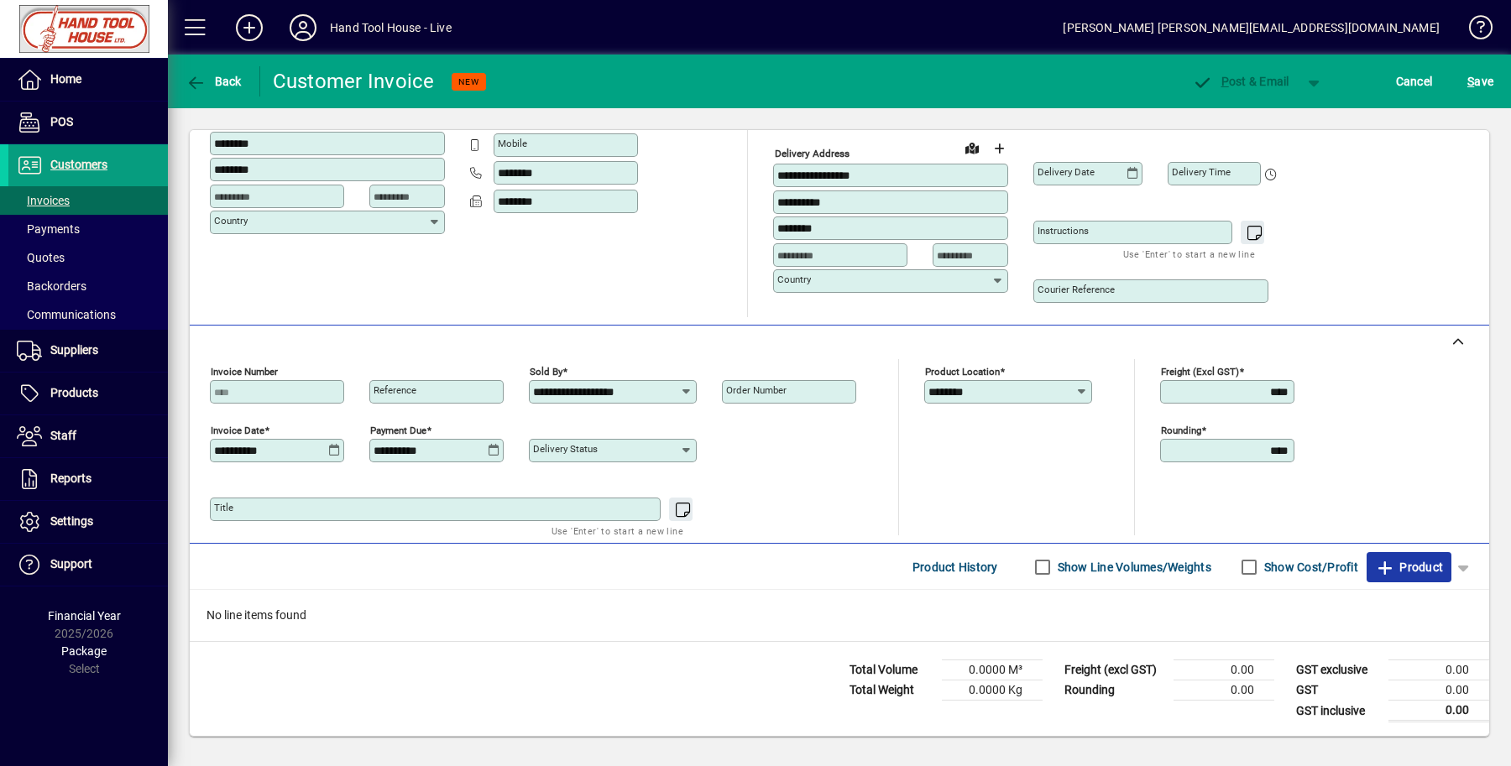  What do you see at coordinates (1338, 711) in the screenshot?
I see `td: GST inclusive` at bounding box center [1338, 711].